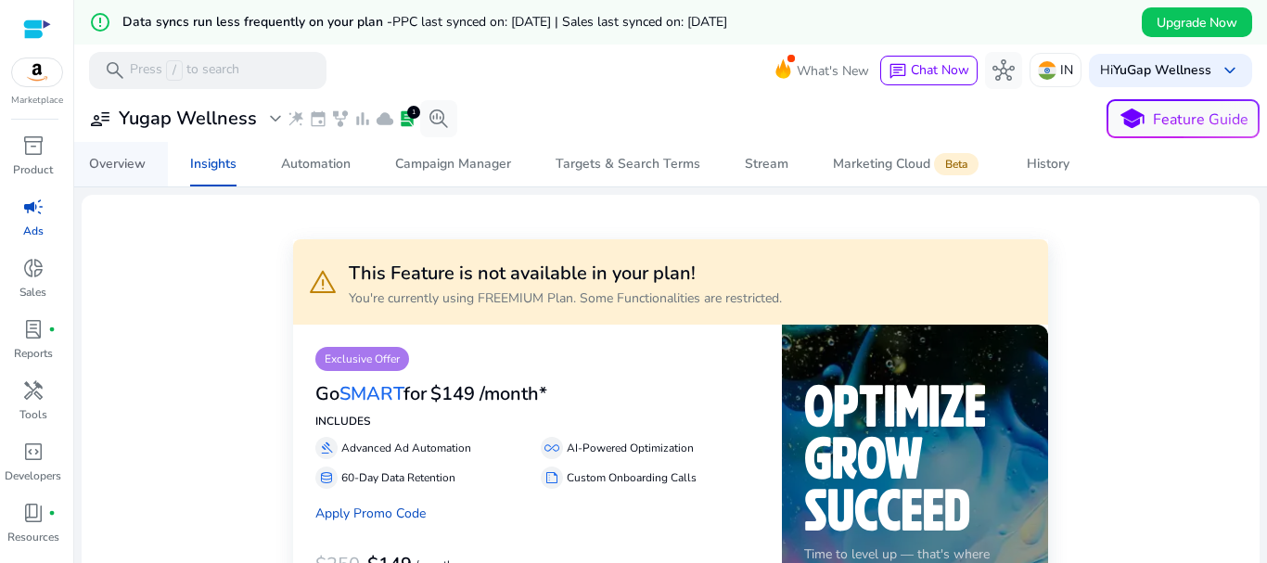 The width and height of the screenshot is (1267, 563). What do you see at coordinates (766, 164) in the screenshot?
I see `div: Stream` at bounding box center [766, 164].